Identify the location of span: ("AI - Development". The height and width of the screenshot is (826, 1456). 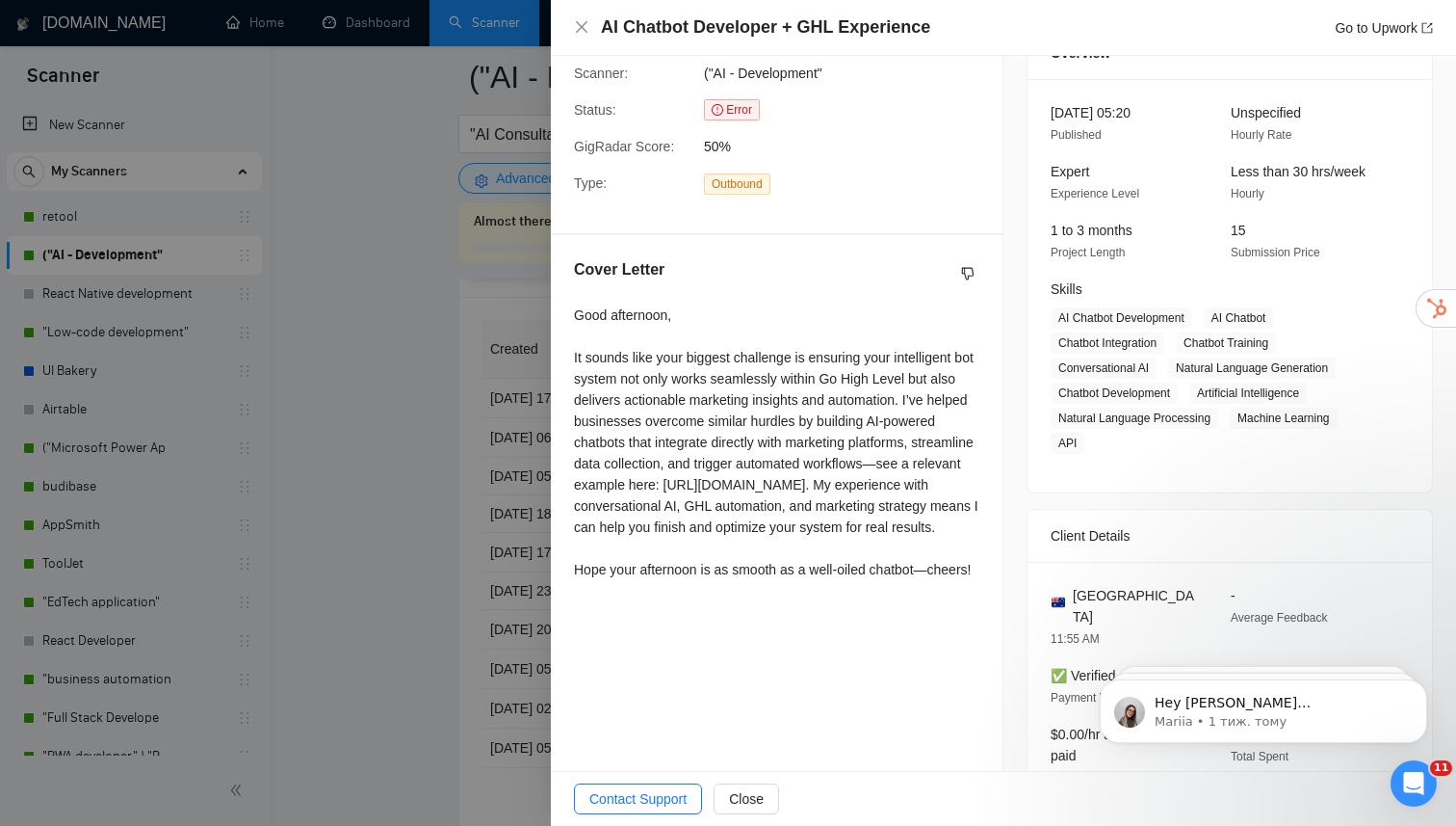
(763, 73).